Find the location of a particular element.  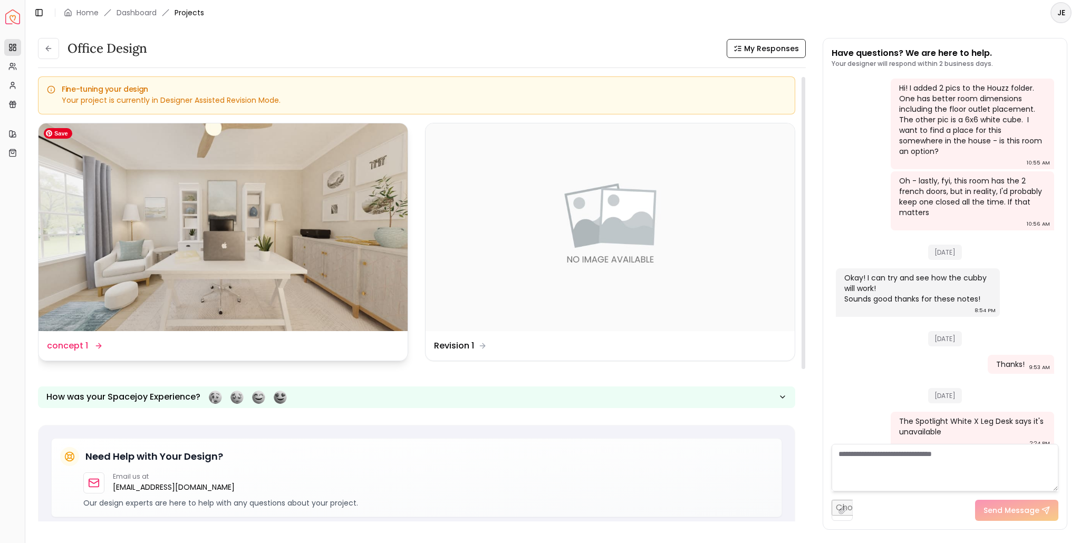

span: Projects is located at coordinates (189, 13).